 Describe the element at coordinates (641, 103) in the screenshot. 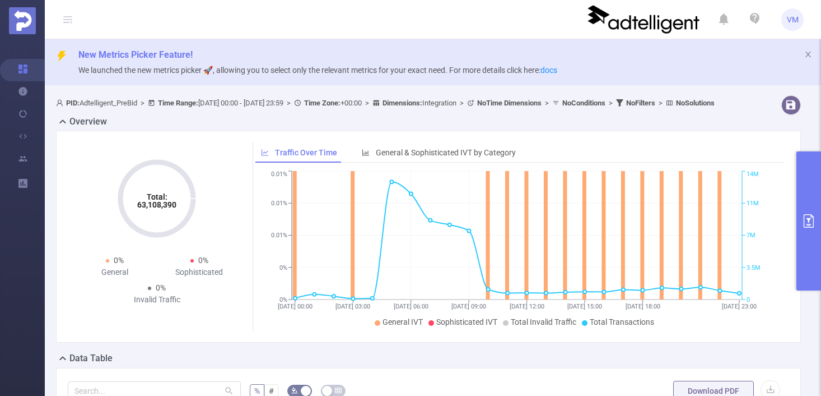

I see `b: No Filters` at that location.